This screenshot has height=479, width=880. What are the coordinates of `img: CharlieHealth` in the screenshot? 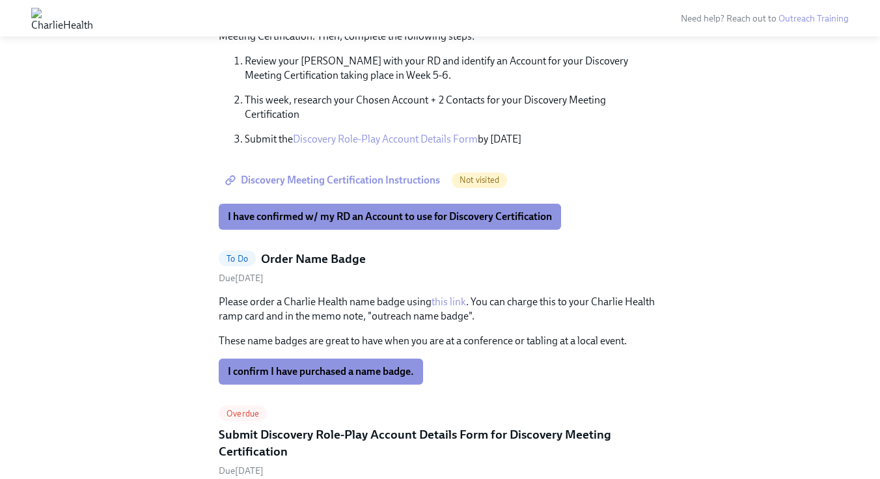 It's located at (62, 18).